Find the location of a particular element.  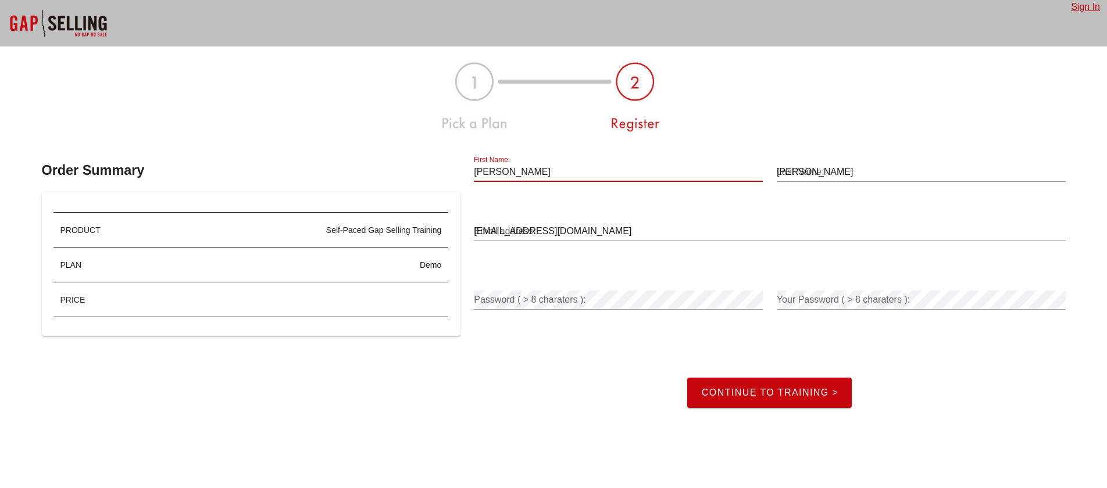

input: Your first name is located at coordinates (618, 172).